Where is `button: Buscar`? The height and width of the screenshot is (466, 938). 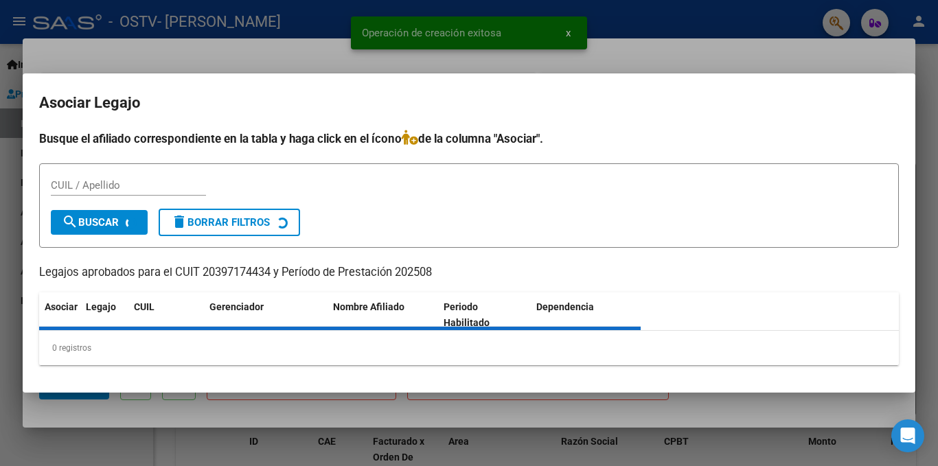
button: Buscar is located at coordinates (99, 222).